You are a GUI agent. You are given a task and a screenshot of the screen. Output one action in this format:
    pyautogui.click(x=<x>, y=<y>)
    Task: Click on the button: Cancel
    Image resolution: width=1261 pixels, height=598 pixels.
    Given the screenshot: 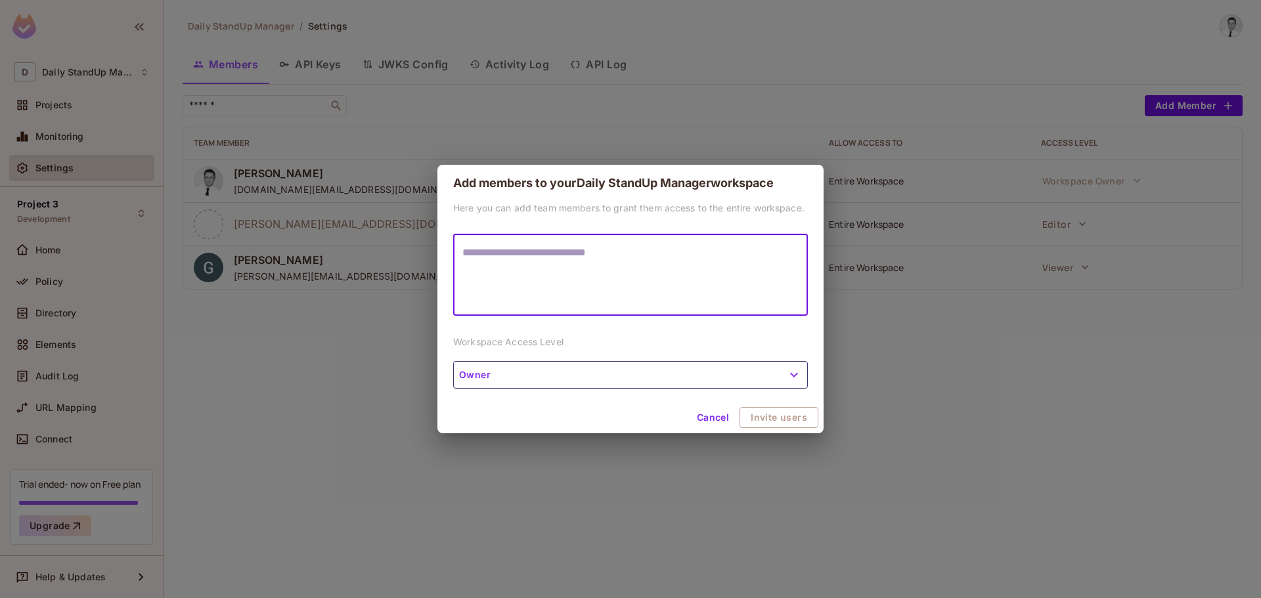 What is the action you would take?
    pyautogui.click(x=712, y=418)
    